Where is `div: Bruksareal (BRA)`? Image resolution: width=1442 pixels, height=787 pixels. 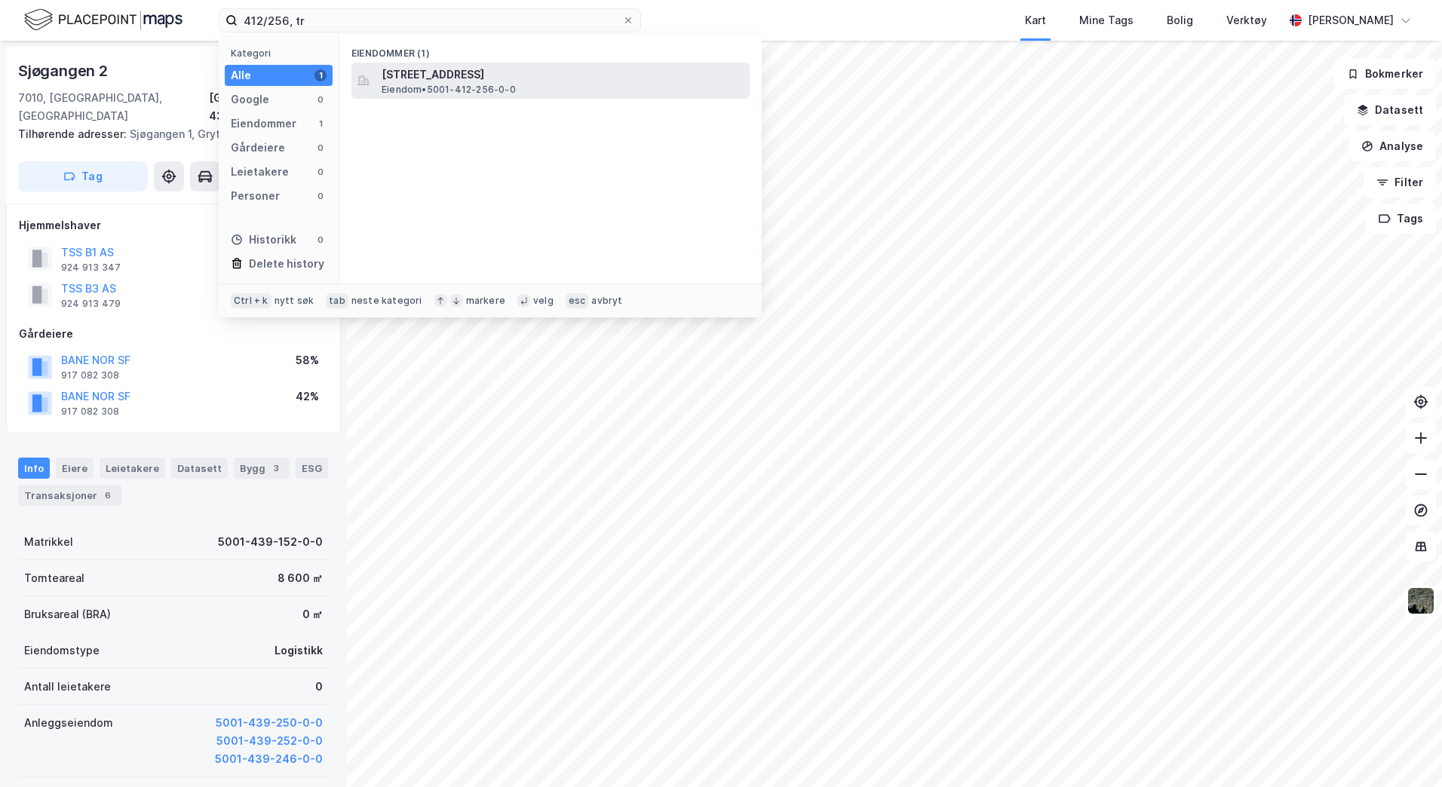 div: Bruksareal (BRA) is located at coordinates (67, 614).